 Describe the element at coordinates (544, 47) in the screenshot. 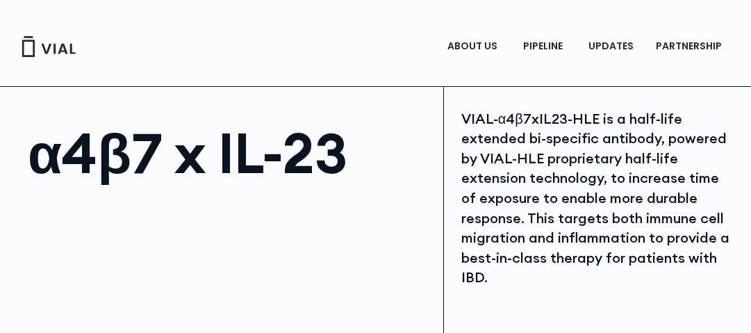

I see `a: PIPELINEMenu Toggle` at that location.